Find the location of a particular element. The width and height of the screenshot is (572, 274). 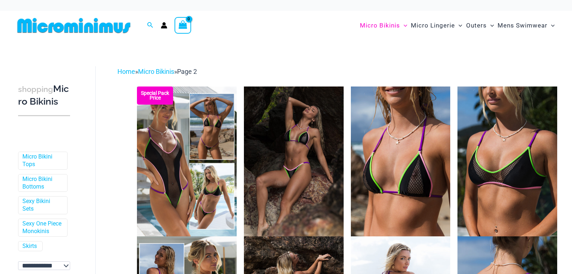

a: OutersMenu ToggleMenu Toggle is located at coordinates (480, 25).